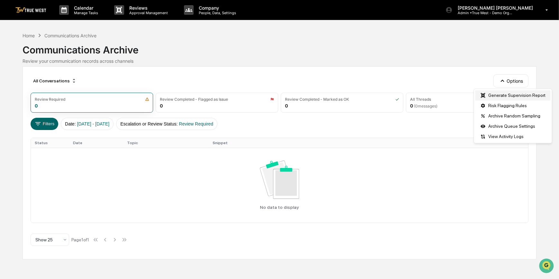 This screenshot has height=279, width=559. Describe the element at coordinates (96, 143) in the screenshot. I see `th: Date` at that location.